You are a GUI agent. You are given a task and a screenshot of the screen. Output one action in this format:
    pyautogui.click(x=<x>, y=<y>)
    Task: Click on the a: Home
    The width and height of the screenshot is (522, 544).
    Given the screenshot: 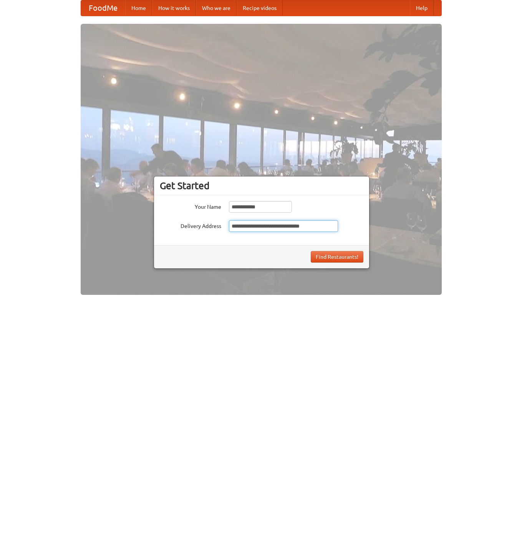 What is the action you would take?
    pyautogui.click(x=139, y=8)
    